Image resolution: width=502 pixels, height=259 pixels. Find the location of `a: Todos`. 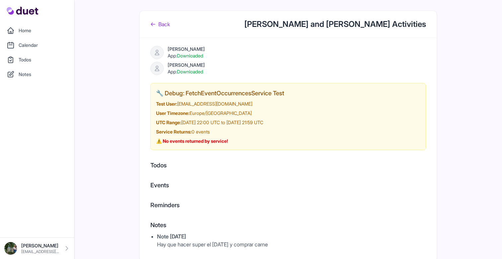

a: Todos is located at coordinates (37, 60).